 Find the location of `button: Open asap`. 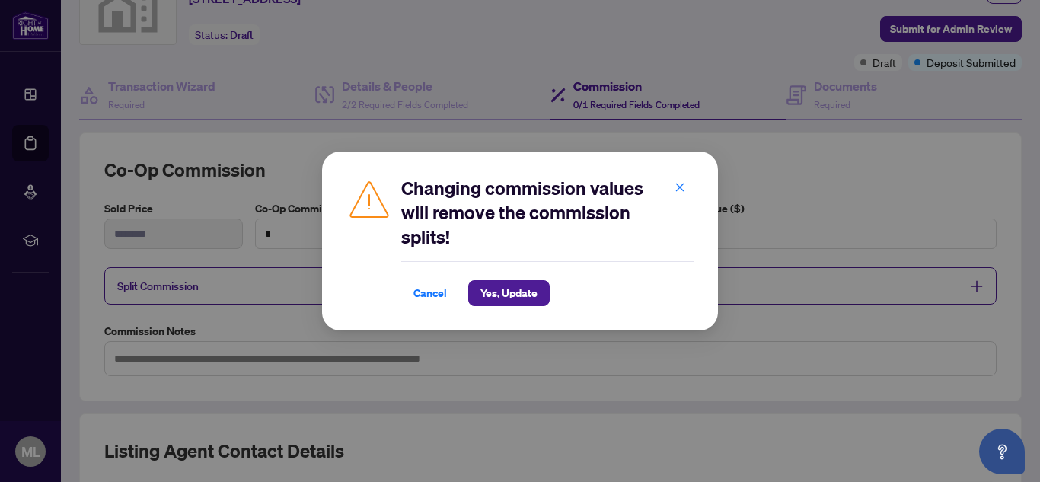

button: Open asap is located at coordinates (1002, 452).